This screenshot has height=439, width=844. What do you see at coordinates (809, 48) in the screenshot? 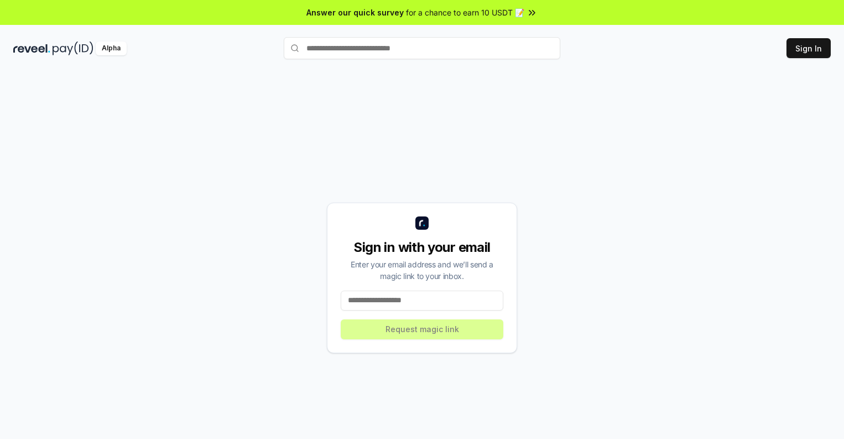
I see `button: Sign In` at bounding box center [809, 48].